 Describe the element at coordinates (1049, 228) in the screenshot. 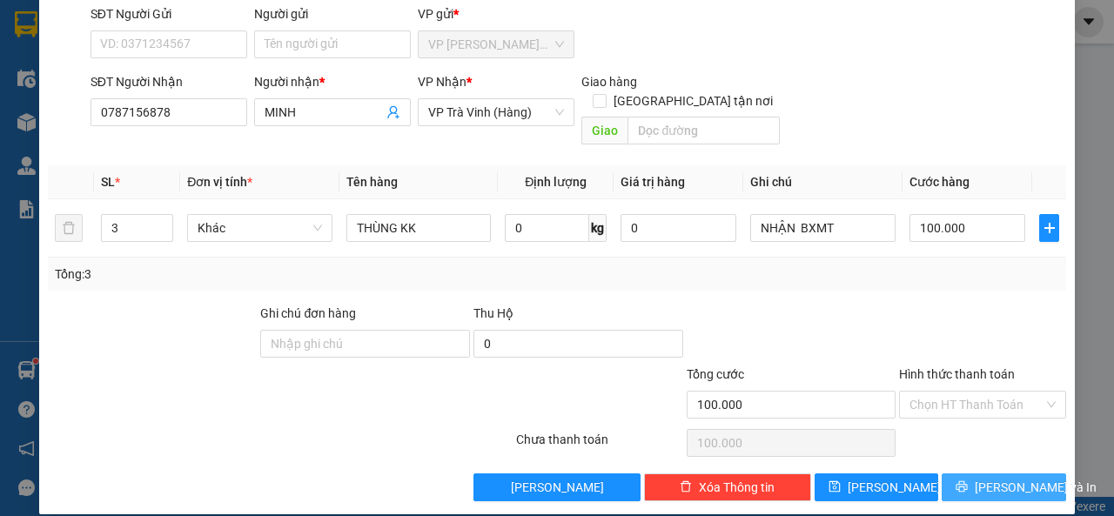

I see `span: plus` at that location.